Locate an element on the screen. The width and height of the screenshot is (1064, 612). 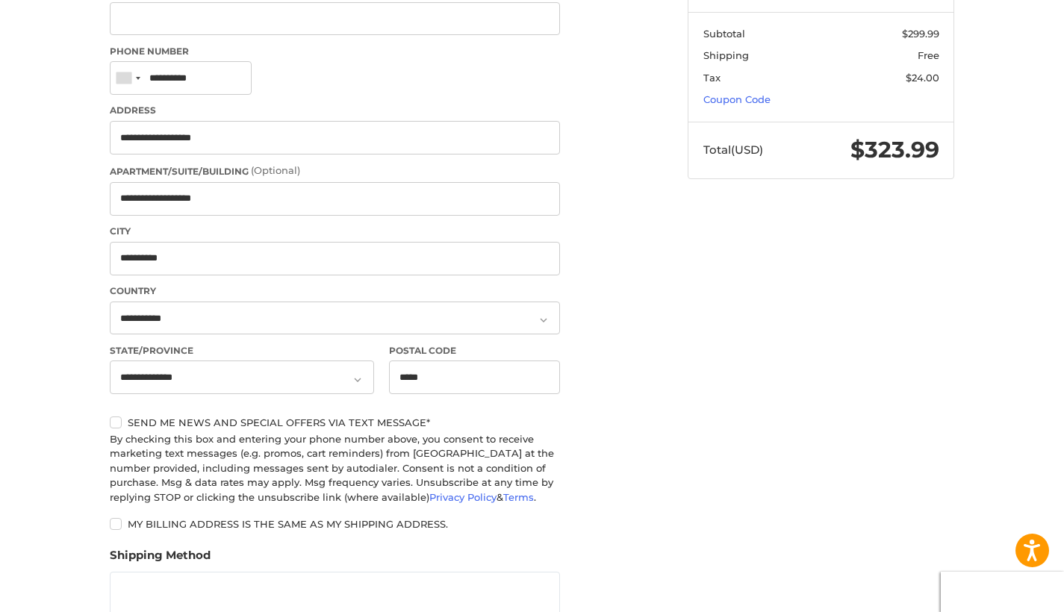
label: Phone Number is located at coordinates (334, 52).